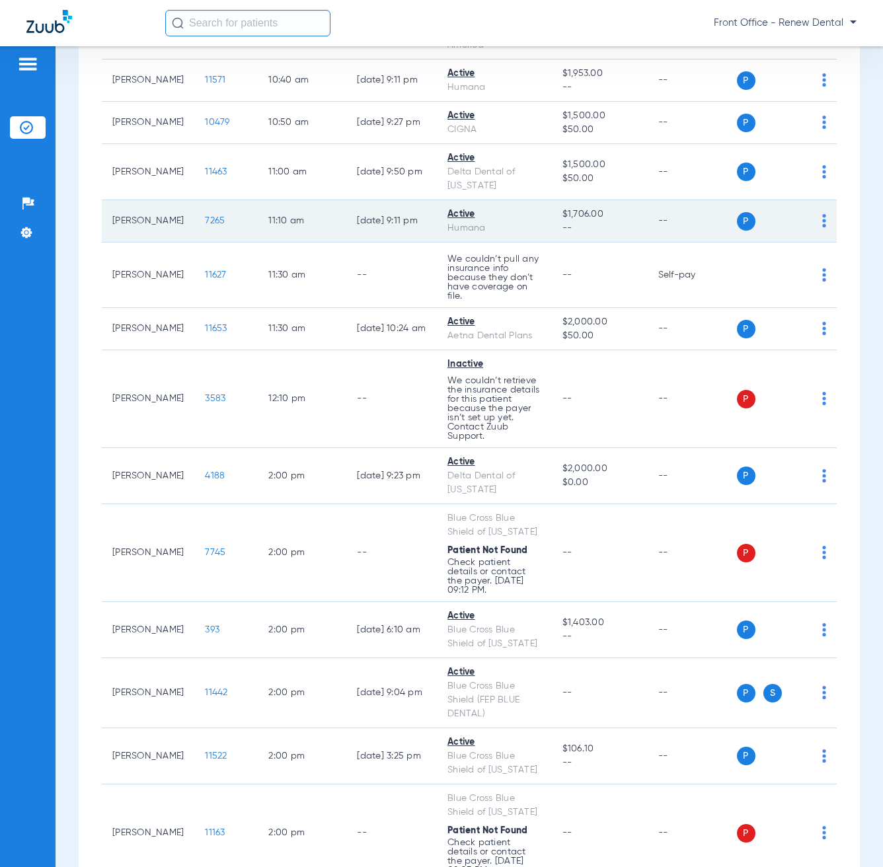 The image size is (883, 867). What do you see at coordinates (692, 275) in the screenshot?
I see `td: Self-pay` at bounding box center [692, 275].